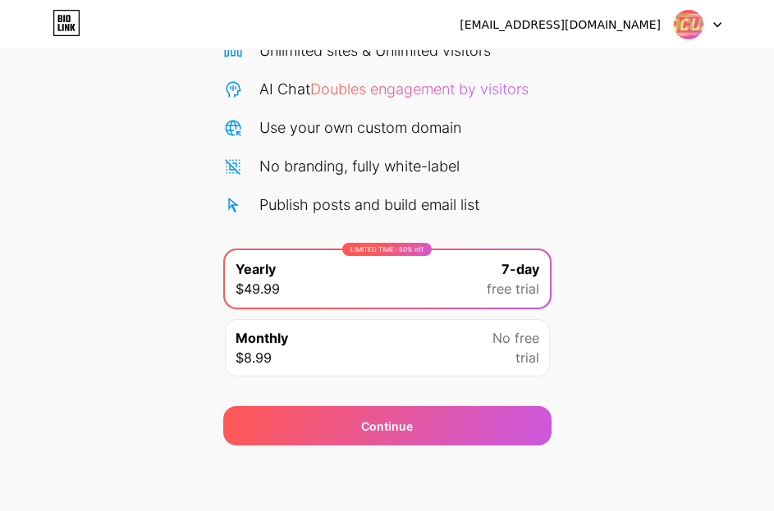  What do you see at coordinates (394, 89) in the screenshot?
I see `div: AI Chat` at bounding box center [394, 89].